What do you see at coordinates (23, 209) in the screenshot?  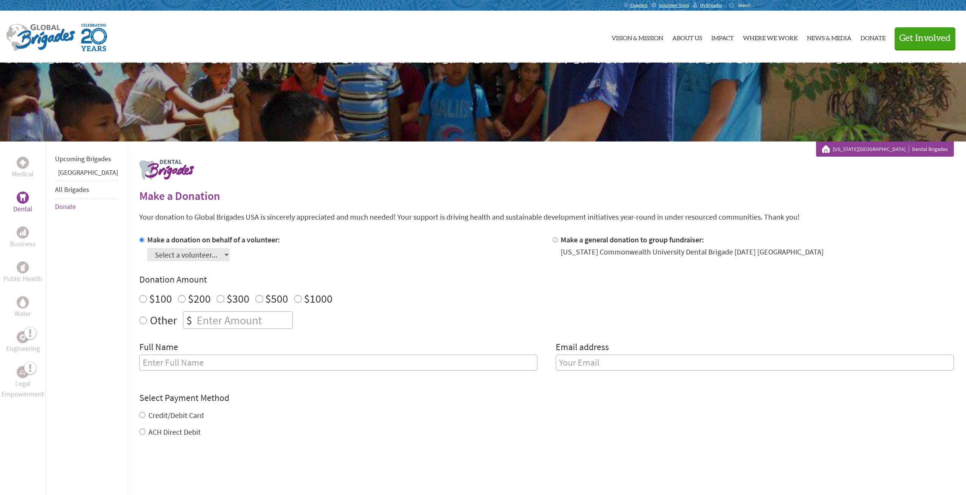 I see `p: Dental` at bounding box center [23, 209].